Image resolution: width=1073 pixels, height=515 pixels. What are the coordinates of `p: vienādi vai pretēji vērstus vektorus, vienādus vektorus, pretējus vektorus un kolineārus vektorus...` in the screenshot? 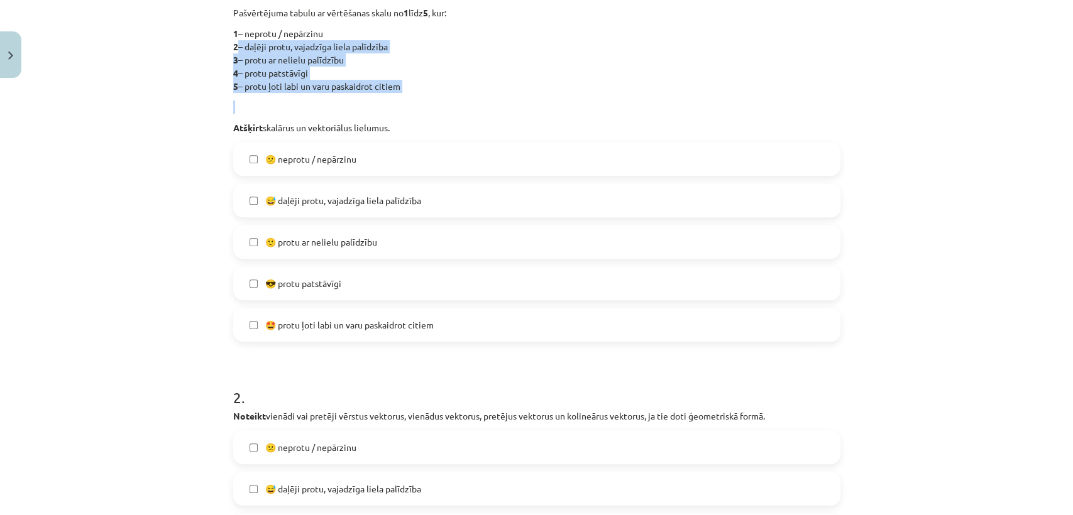 It's located at (537, 416).